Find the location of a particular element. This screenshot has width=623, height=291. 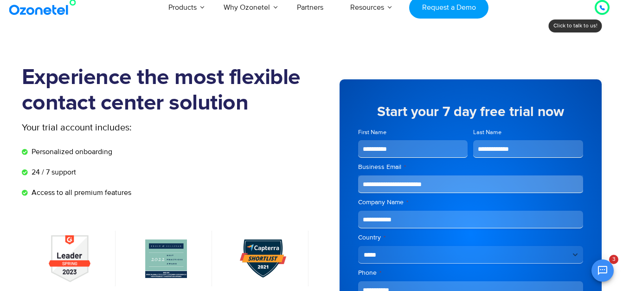

label: Last Name is located at coordinates (528, 132).